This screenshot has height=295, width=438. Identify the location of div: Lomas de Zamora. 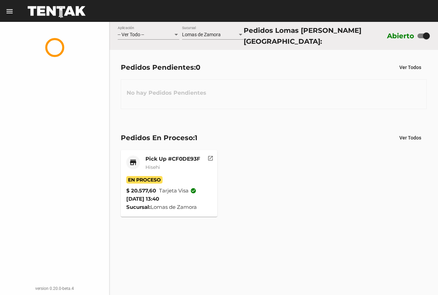
(169, 207).